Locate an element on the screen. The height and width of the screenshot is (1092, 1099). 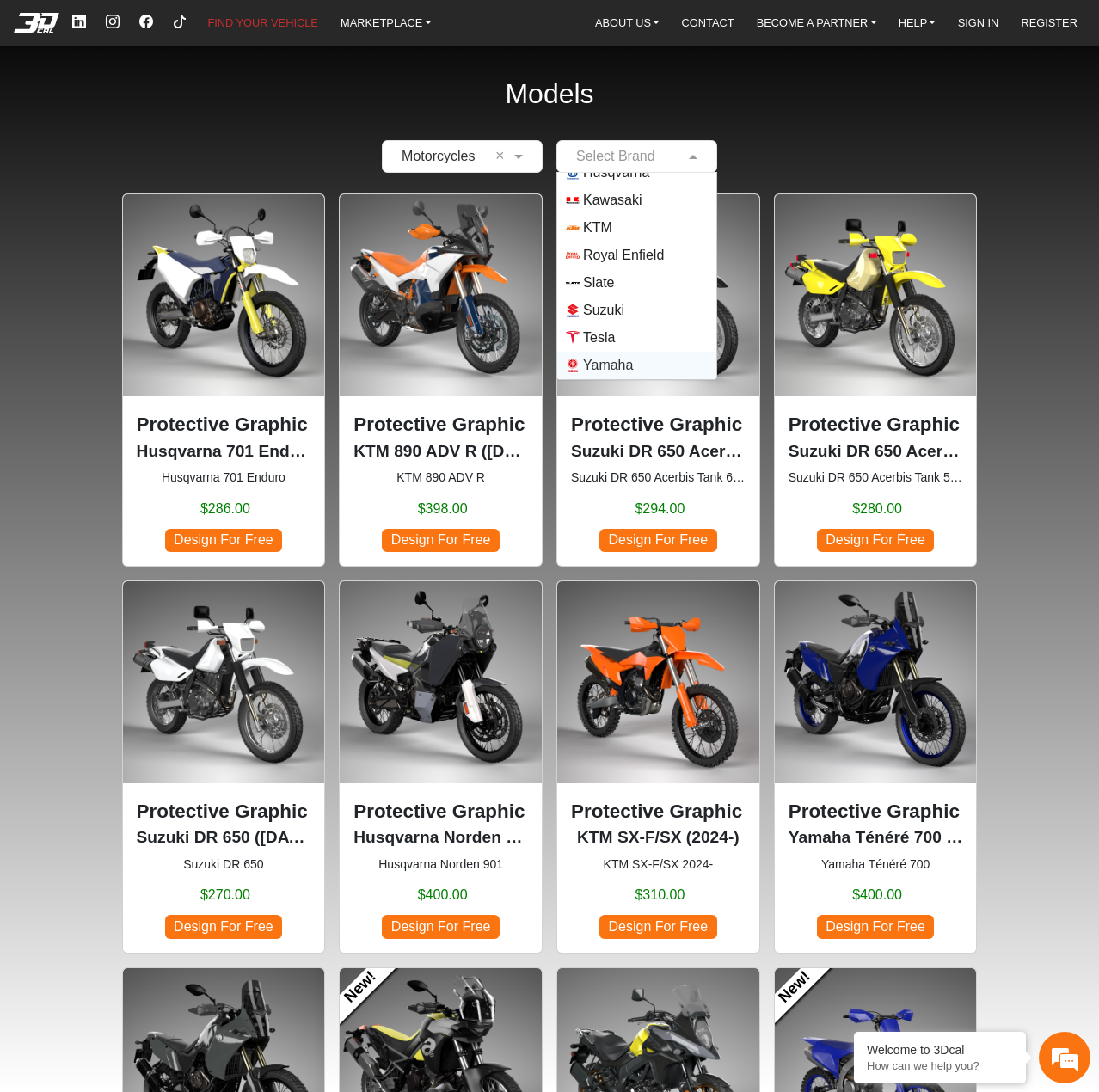
div: Suzuki DR 650 is located at coordinates (223, 767).